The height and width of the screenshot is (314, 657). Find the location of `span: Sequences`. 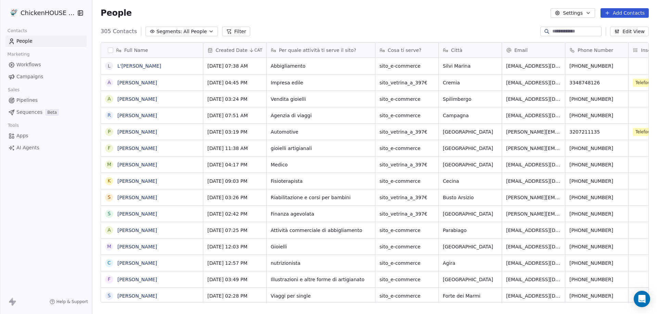

span: Sequences is located at coordinates (29, 112).